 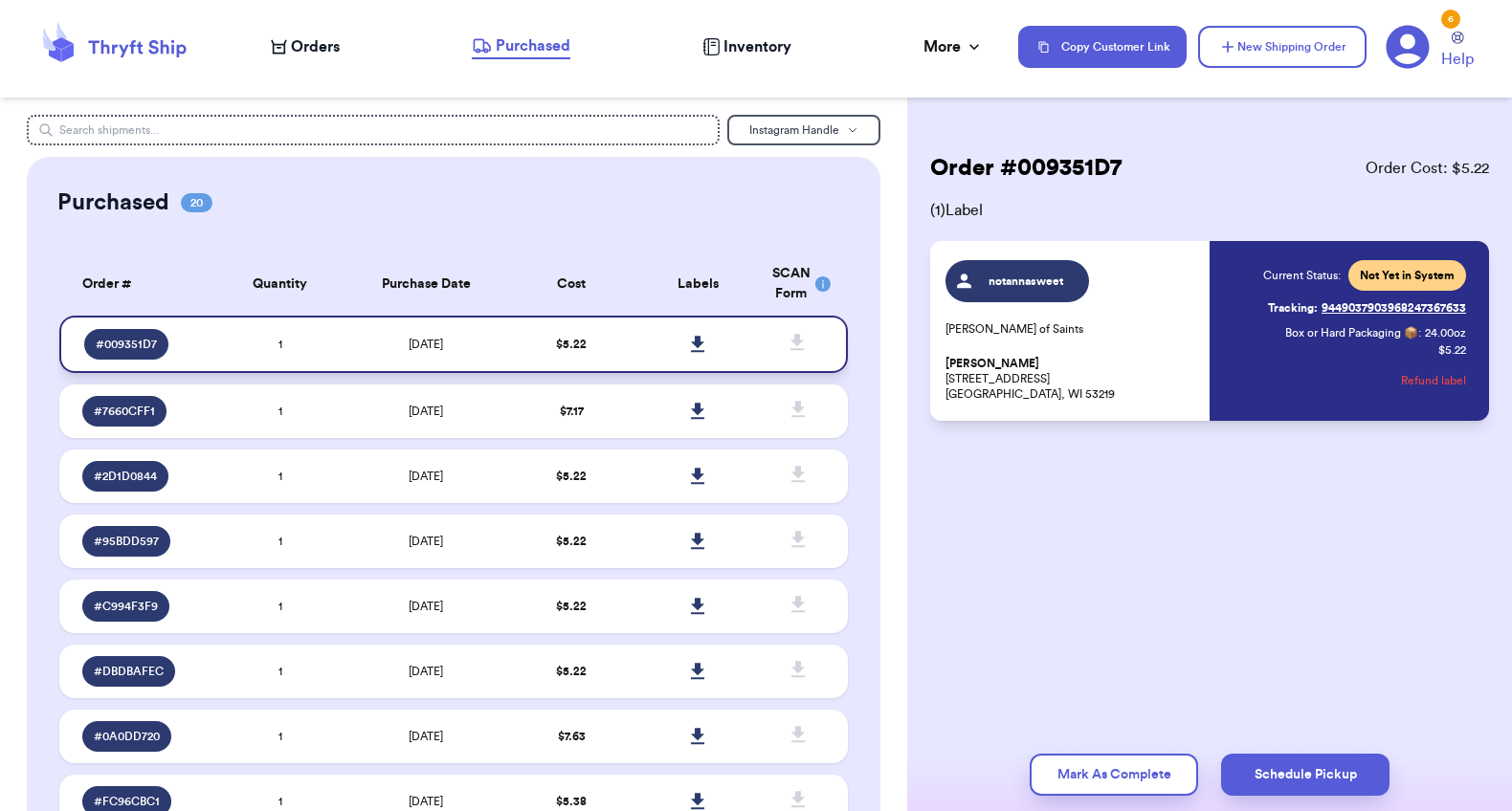 What do you see at coordinates (126, 737) in the screenshot?
I see `span: # 0A0DD720` at bounding box center [126, 737].